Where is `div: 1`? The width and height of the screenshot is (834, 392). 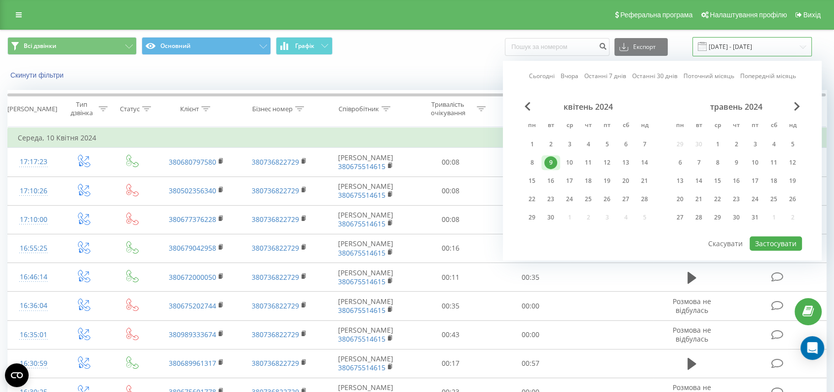
div: 1 is located at coordinates (718, 144).